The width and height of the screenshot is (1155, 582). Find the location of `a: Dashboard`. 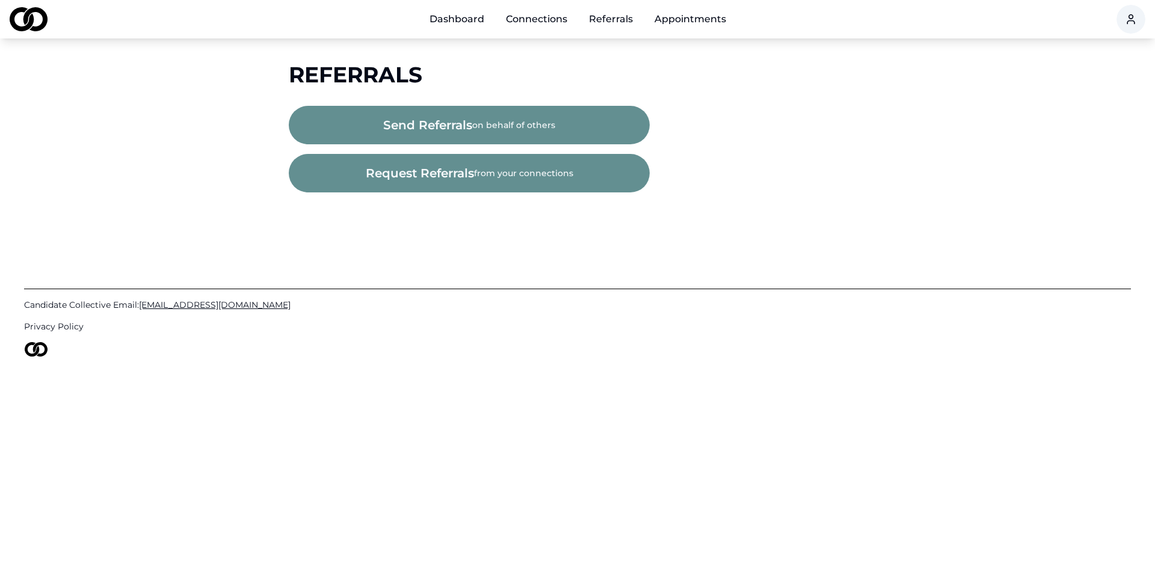

a: Dashboard is located at coordinates (457, 19).